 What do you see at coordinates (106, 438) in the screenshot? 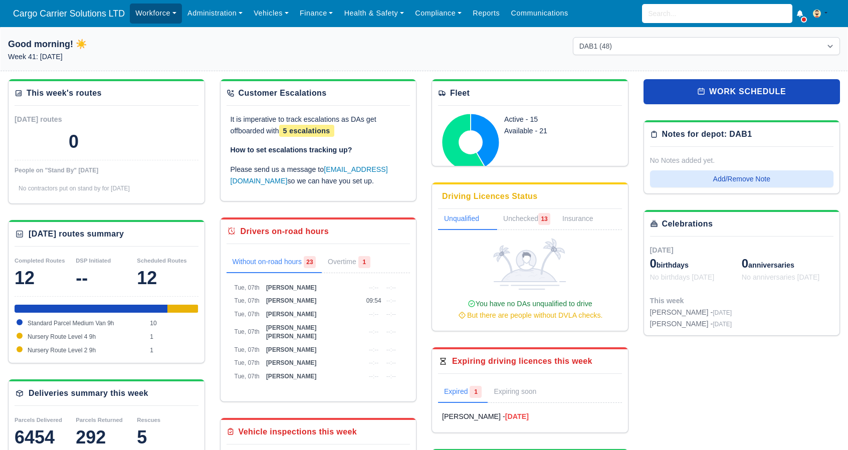
I see `div: 292` at bounding box center [106, 438].